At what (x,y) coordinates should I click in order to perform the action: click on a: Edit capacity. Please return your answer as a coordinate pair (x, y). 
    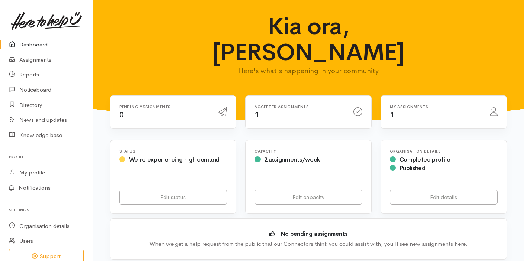
    Looking at the image, I should click on (308, 197).